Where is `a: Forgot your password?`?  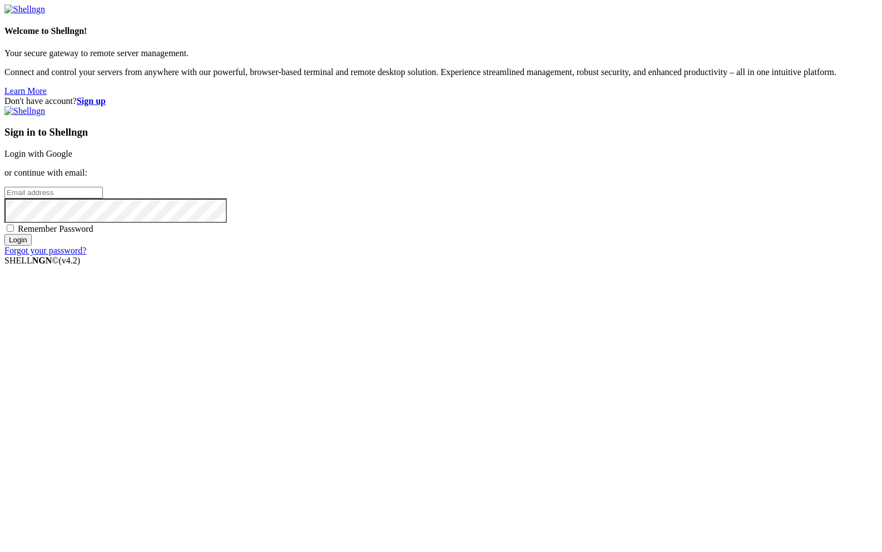
a: Forgot your password? is located at coordinates (45, 250).